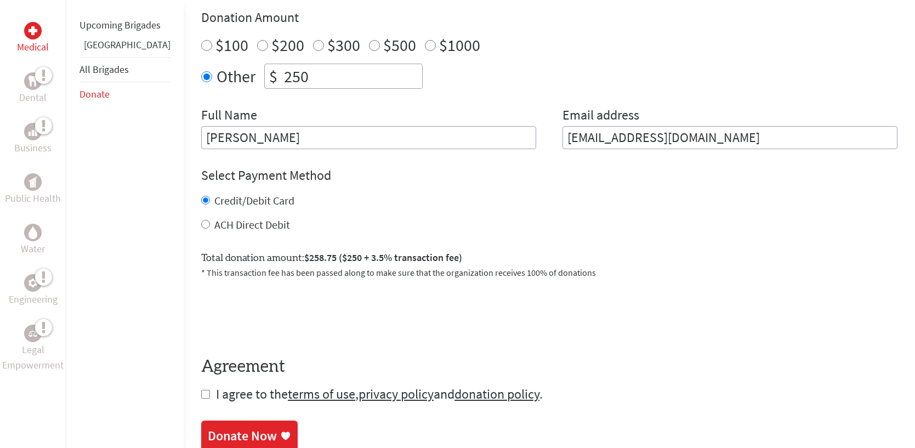 Image resolution: width=915 pixels, height=448 pixels. What do you see at coordinates (229, 116) in the screenshot?
I see `label: Full Name` at bounding box center [229, 116].